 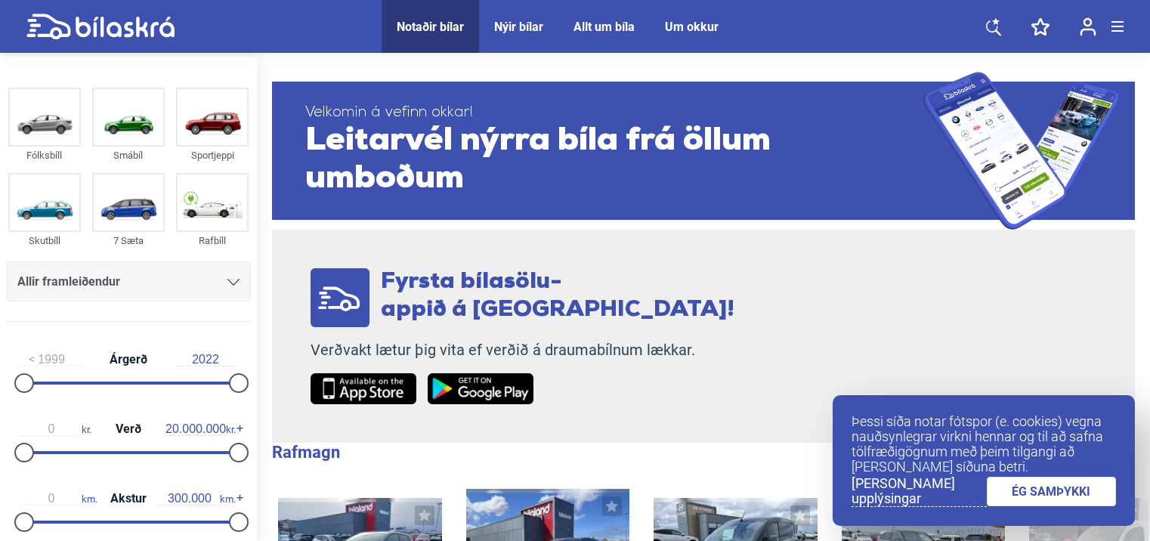 I want to click on a: Nýir bílar, so click(x=518, y=26).